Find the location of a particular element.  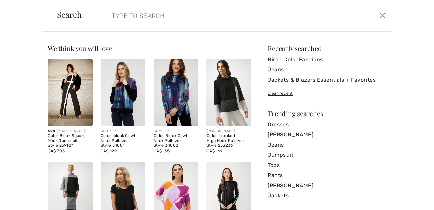

a: Jackets & Blazers Essentials + Favorites is located at coordinates (327, 80).